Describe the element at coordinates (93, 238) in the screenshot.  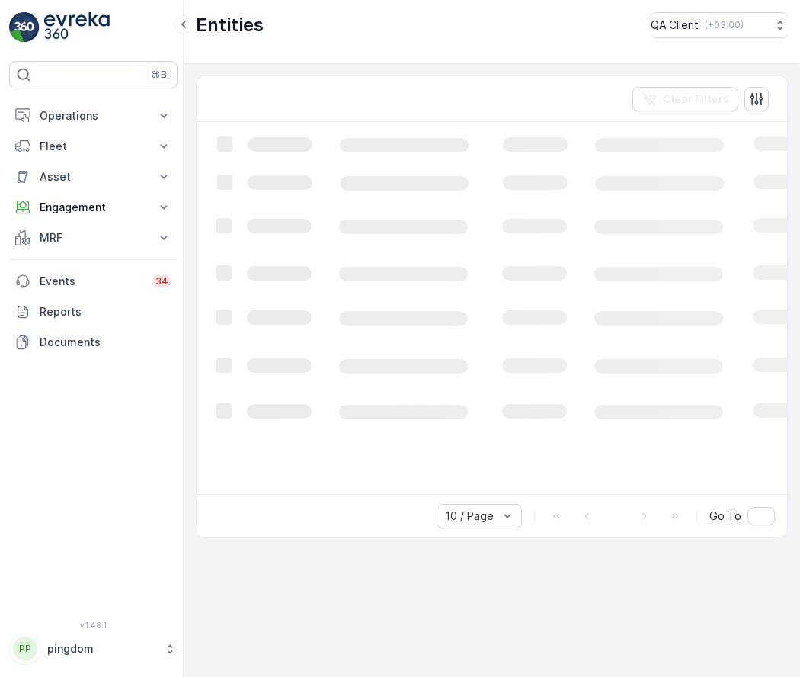
I see `p: MRF` at that location.